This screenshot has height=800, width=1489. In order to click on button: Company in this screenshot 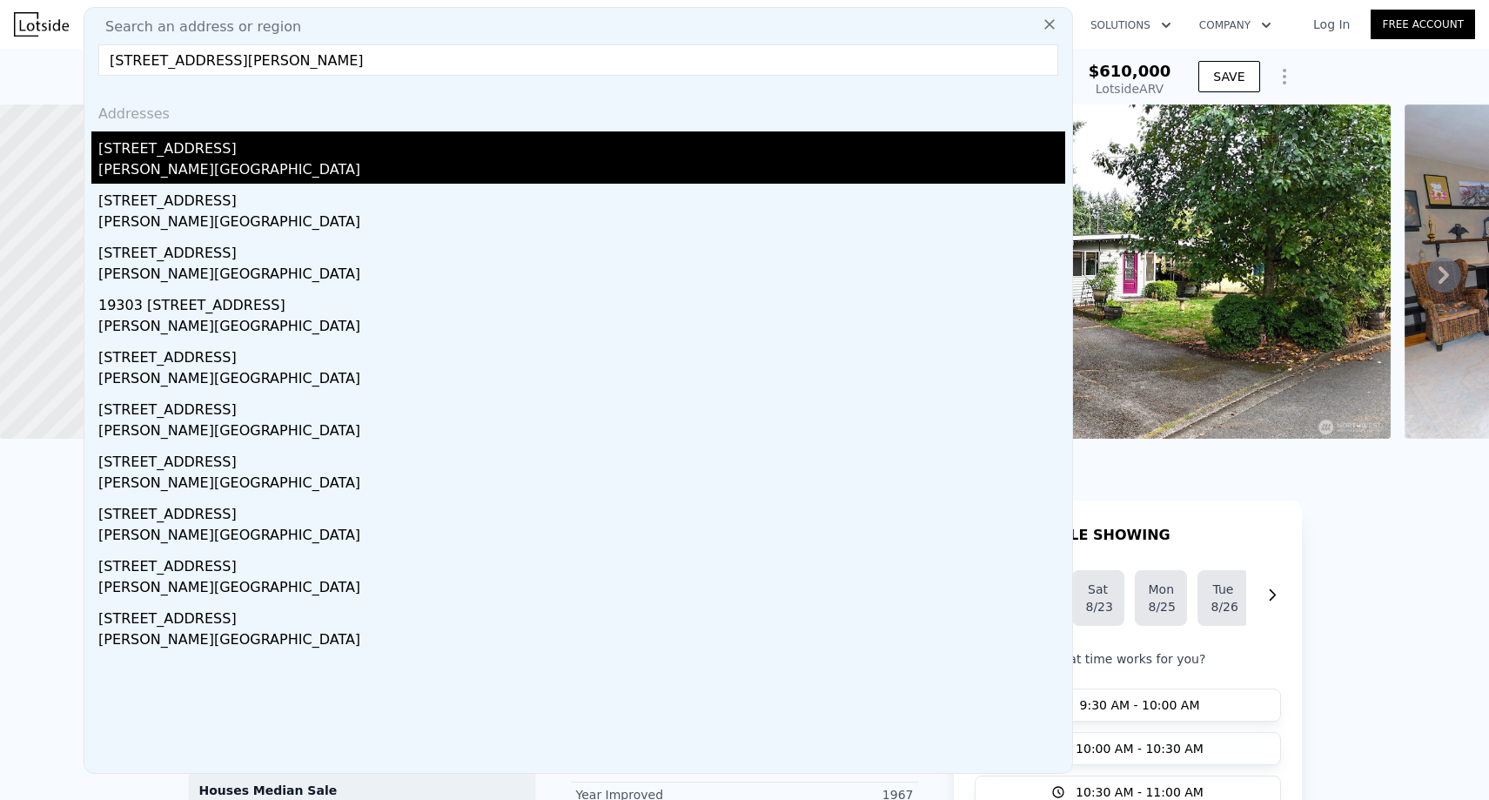, I will do `click(1235, 25)`.